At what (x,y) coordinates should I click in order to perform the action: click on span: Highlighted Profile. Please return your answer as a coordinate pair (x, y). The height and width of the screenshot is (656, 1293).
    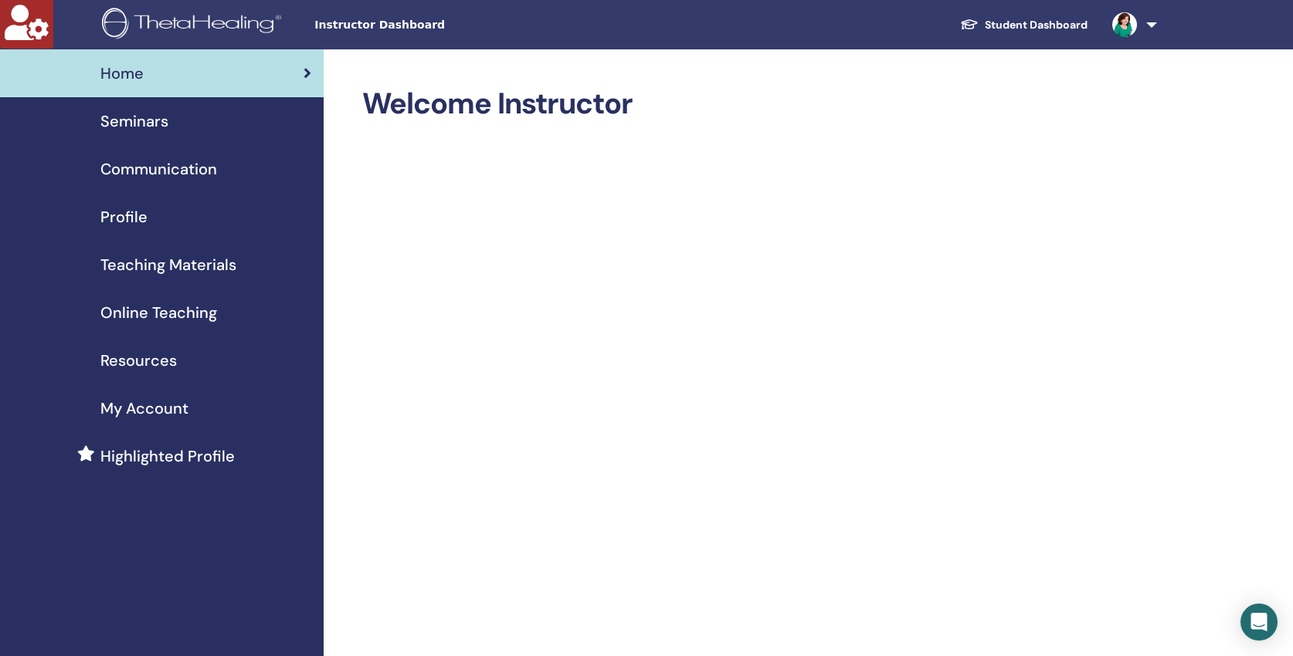
    Looking at the image, I should click on (168, 456).